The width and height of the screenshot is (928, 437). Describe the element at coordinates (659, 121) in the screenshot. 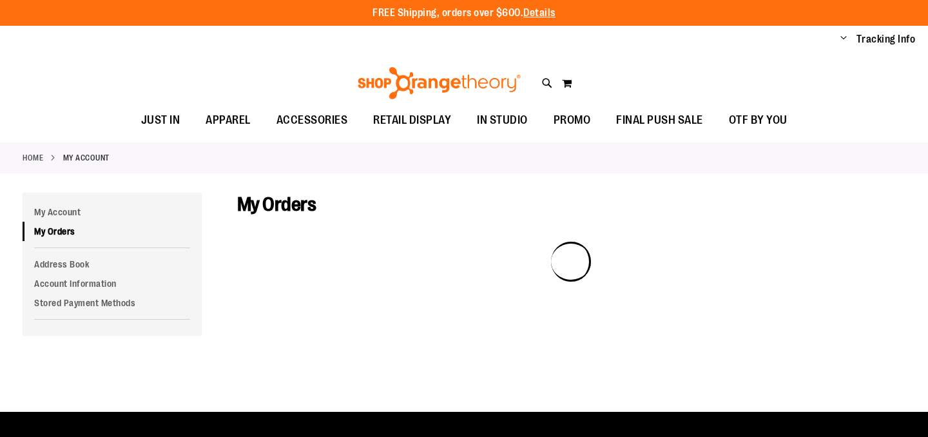

I see `a: FINAL PUSH SALE` at that location.